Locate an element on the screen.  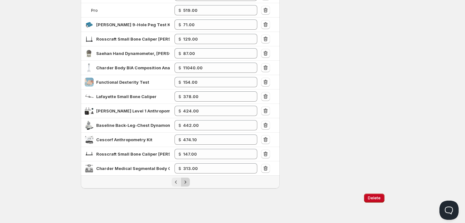
input: 599.00 is located at coordinates (215, 10).